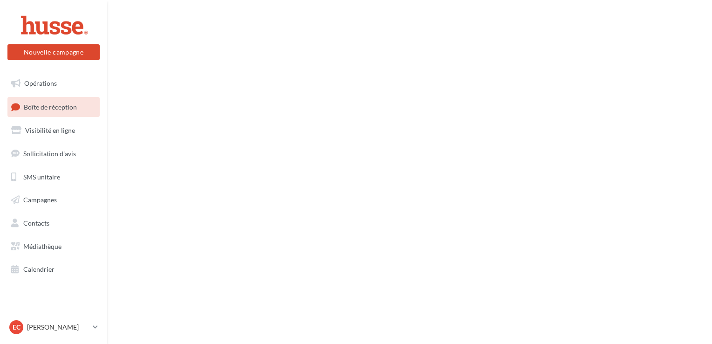 This screenshot has height=344, width=712. Describe the element at coordinates (41, 176) in the screenshot. I see `span: SMS unitaire` at that location.